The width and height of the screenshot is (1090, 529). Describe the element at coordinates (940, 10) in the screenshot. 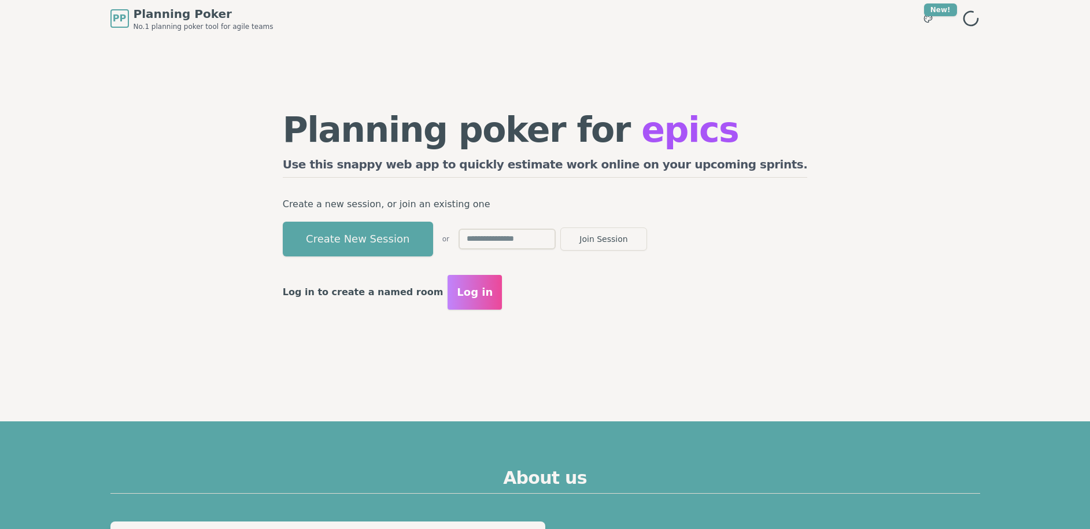

I see `div: New!` at that location.